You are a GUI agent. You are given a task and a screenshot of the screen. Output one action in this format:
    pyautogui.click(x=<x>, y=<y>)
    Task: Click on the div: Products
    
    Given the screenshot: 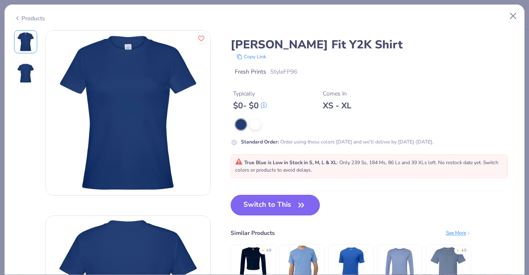 What is the action you would take?
    pyautogui.click(x=29, y=18)
    